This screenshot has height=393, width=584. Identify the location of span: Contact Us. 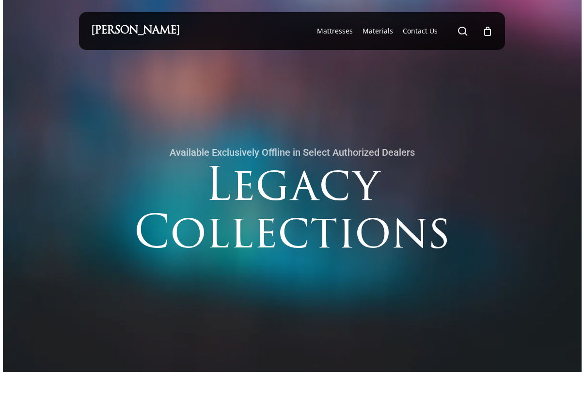
(420, 31).